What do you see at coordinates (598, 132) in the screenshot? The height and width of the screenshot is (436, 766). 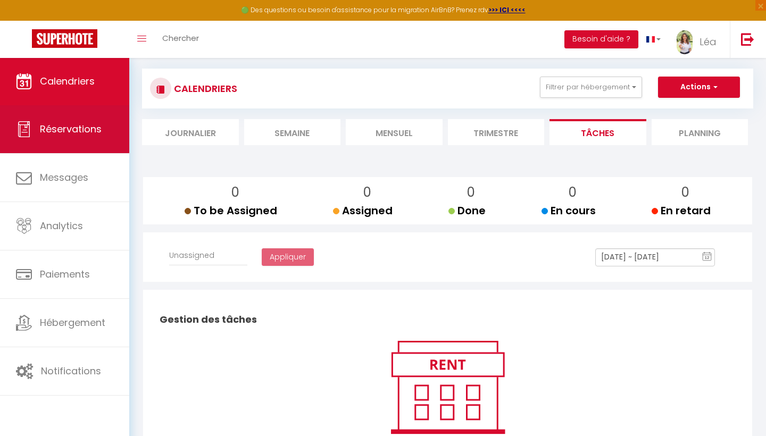 I see `li: Tâches` at bounding box center [598, 132].